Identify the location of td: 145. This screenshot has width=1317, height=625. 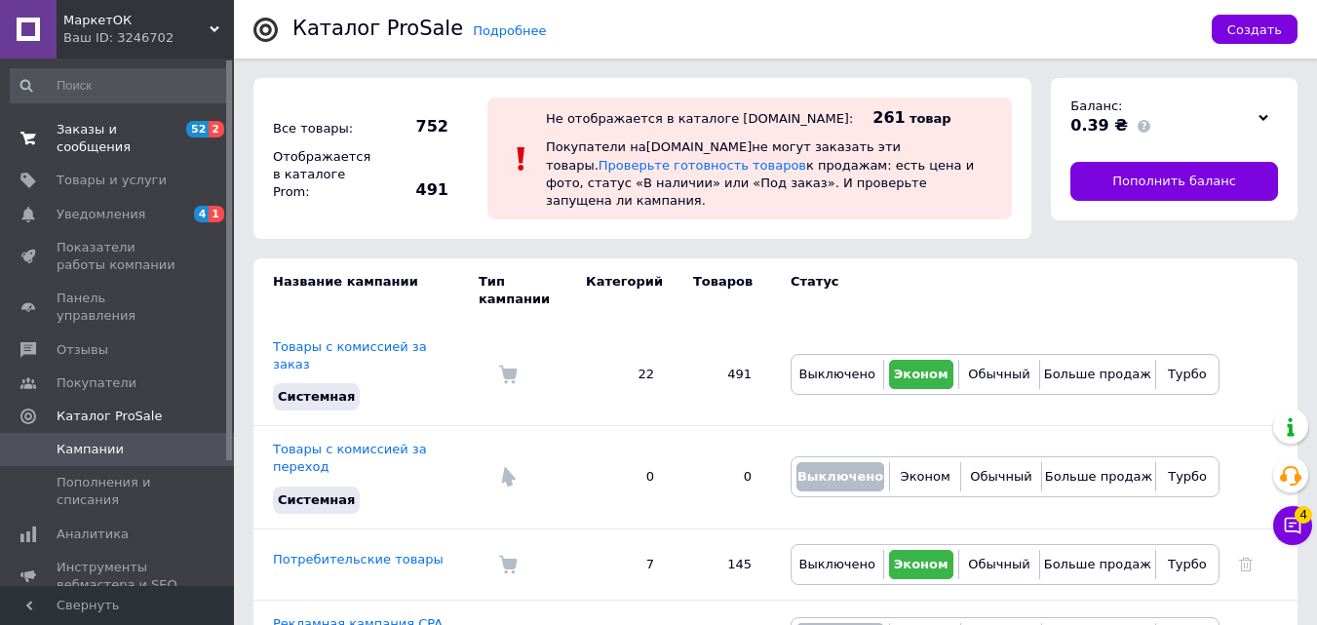
(722, 563).